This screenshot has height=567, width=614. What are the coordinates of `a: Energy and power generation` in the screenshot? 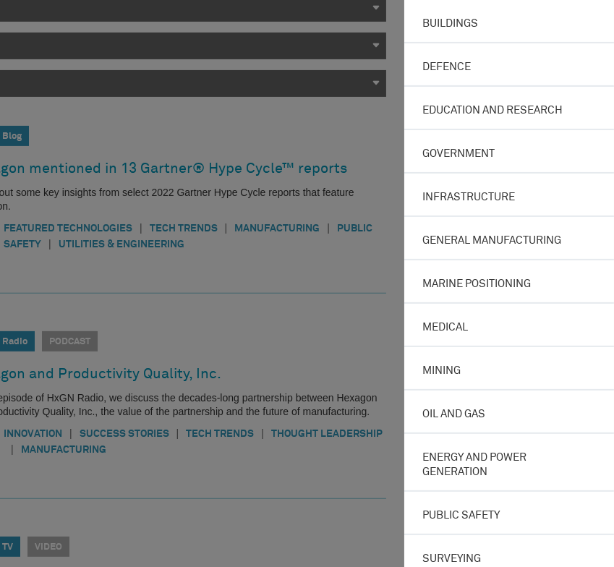 It's located at (501, 465).